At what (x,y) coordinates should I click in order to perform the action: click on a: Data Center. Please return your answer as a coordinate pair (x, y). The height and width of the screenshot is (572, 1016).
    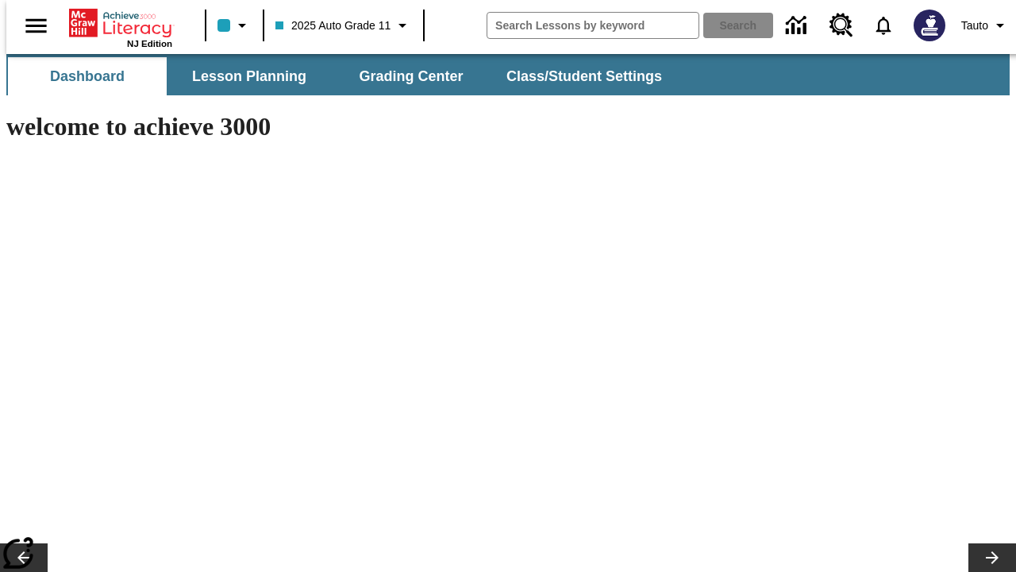
    Looking at the image, I should click on (798, 25).